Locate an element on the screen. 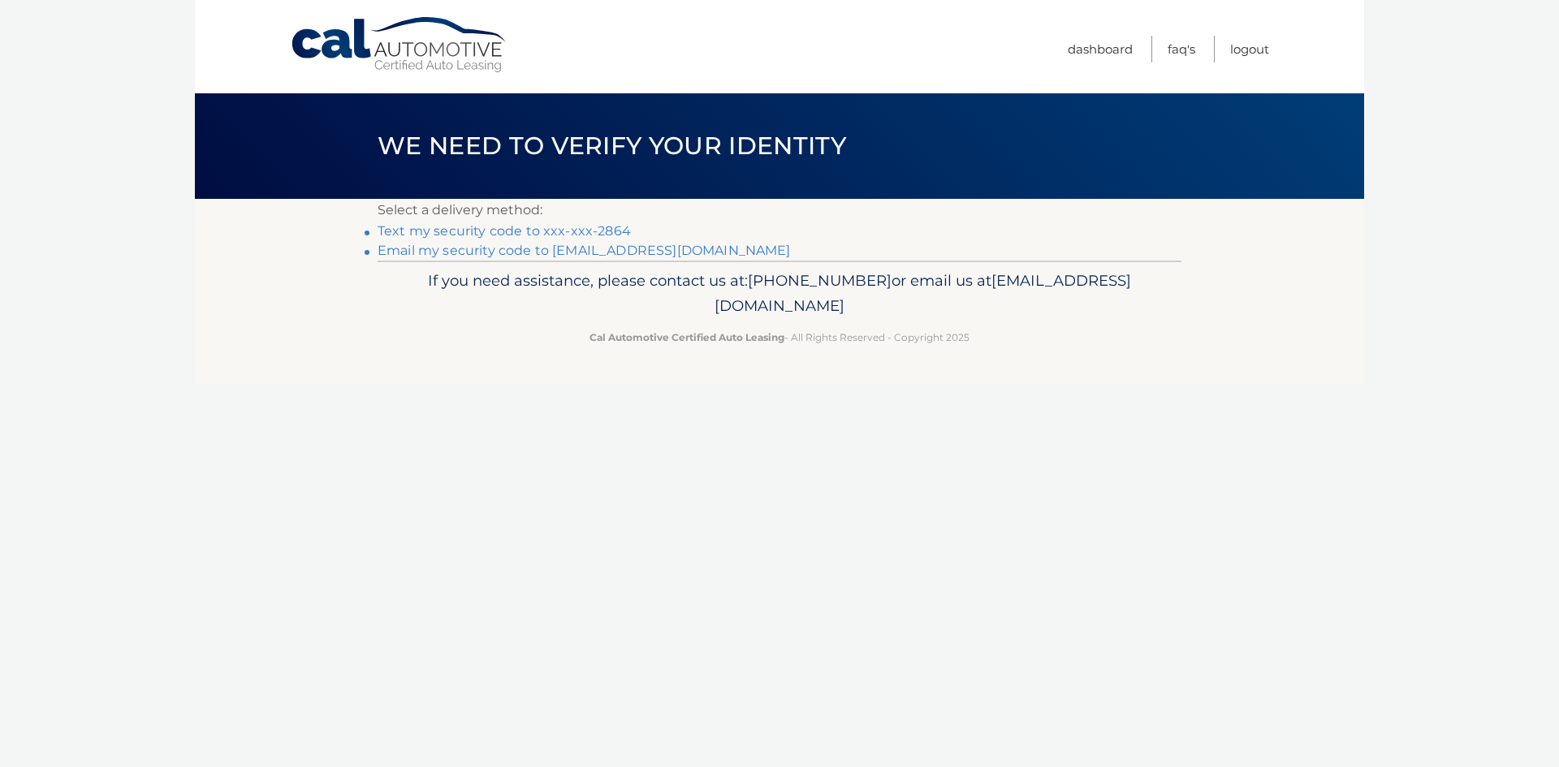 The height and width of the screenshot is (767, 1559). a: Text my security code to xxx-xxx-2864 is located at coordinates (504, 231).